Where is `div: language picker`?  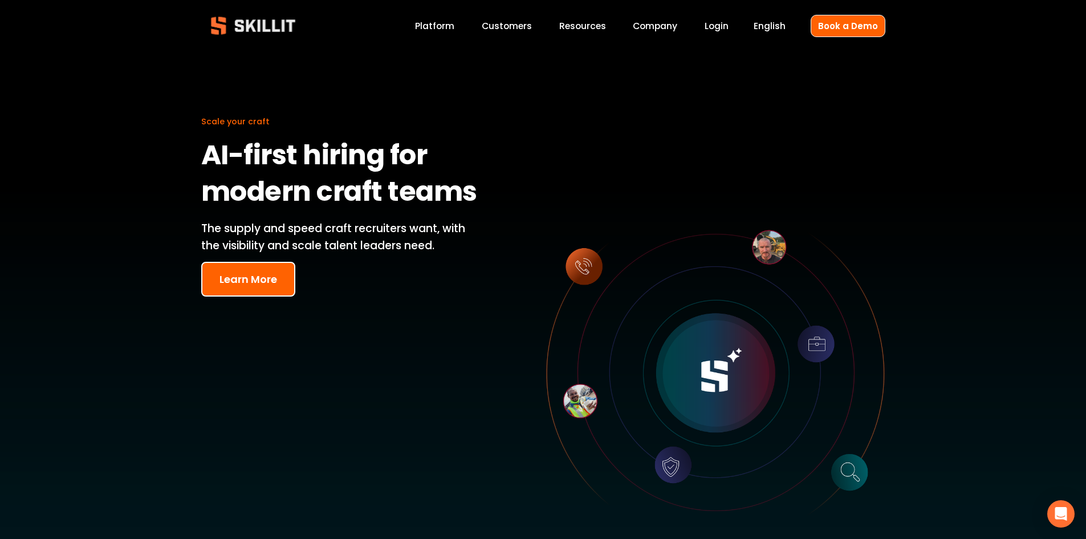
div: language picker is located at coordinates (770, 26).